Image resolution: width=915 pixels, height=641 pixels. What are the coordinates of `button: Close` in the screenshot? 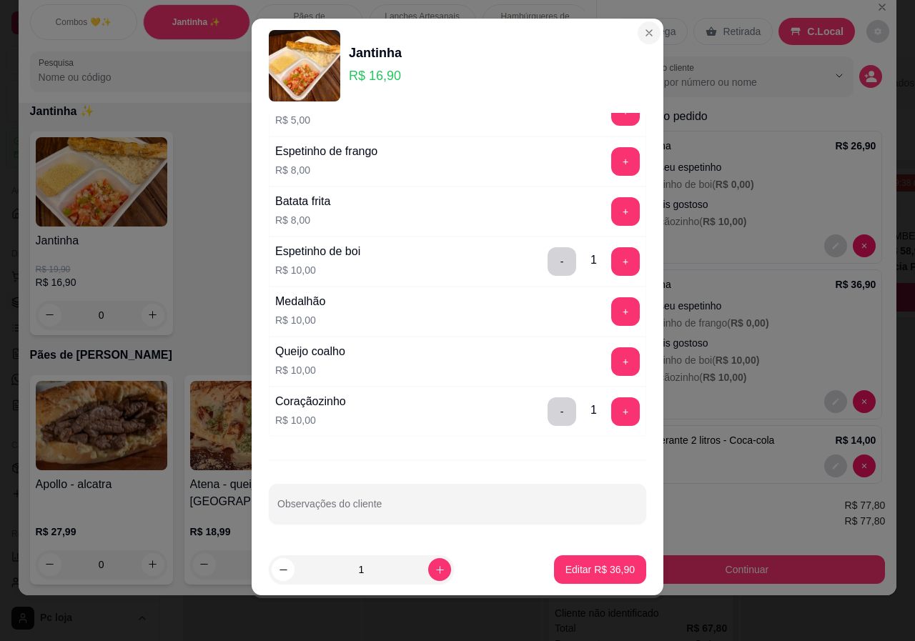 It's located at (649, 33).